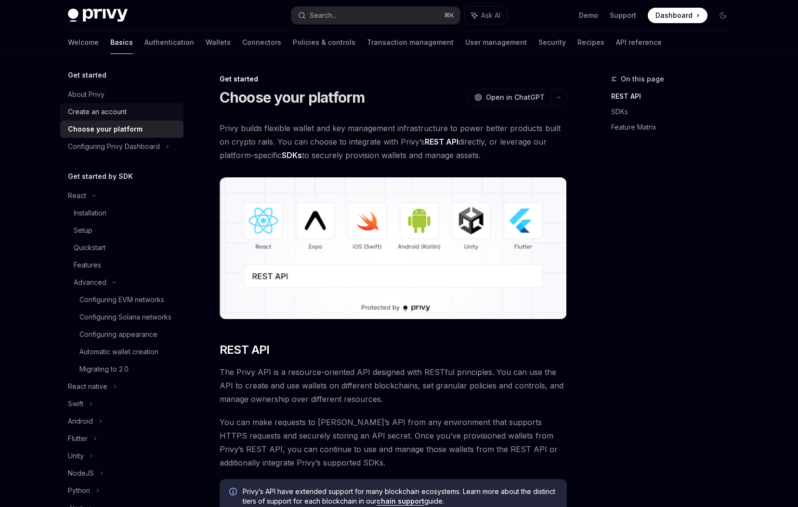 The width and height of the screenshot is (798, 507). What do you see at coordinates (169, 42) in the screenshot?
I see `a: Authentication` at bounding box center [169, 42].